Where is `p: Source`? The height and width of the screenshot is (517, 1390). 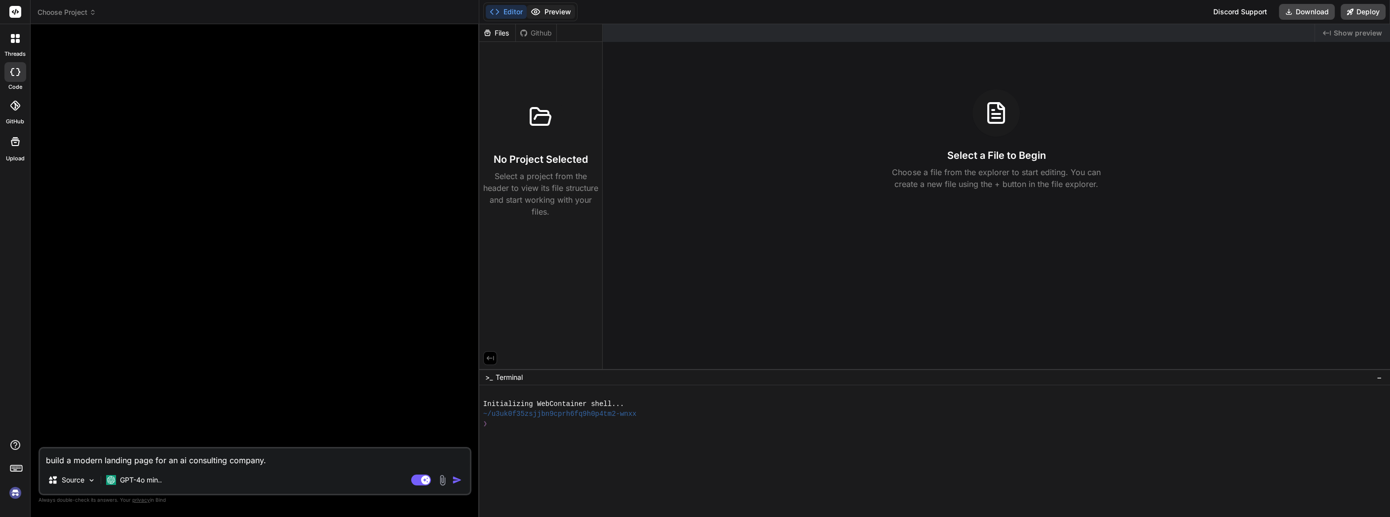
p: Source is located at coordinates (73, 480).